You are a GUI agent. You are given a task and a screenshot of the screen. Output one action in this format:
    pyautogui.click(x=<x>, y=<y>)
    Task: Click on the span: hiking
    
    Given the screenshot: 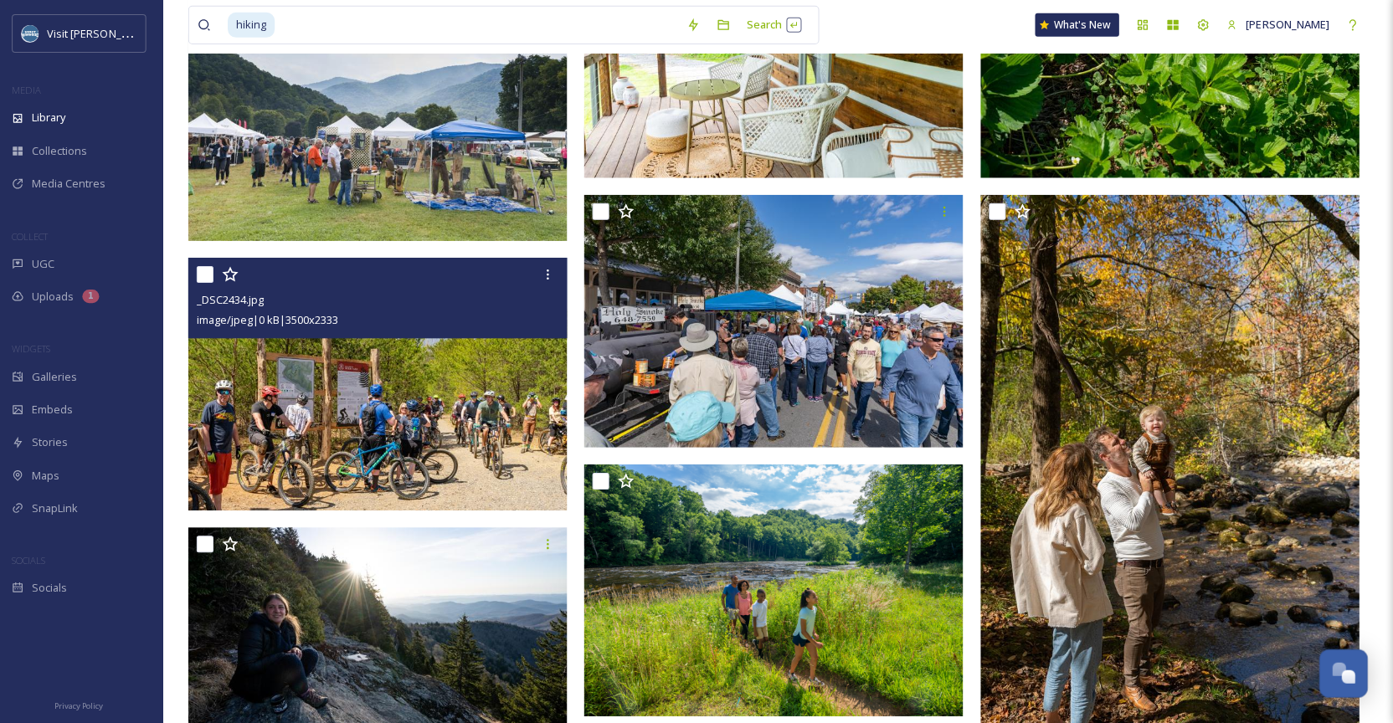 What is the action you would take?
    pyautogui.click(x=255, y=27)
    